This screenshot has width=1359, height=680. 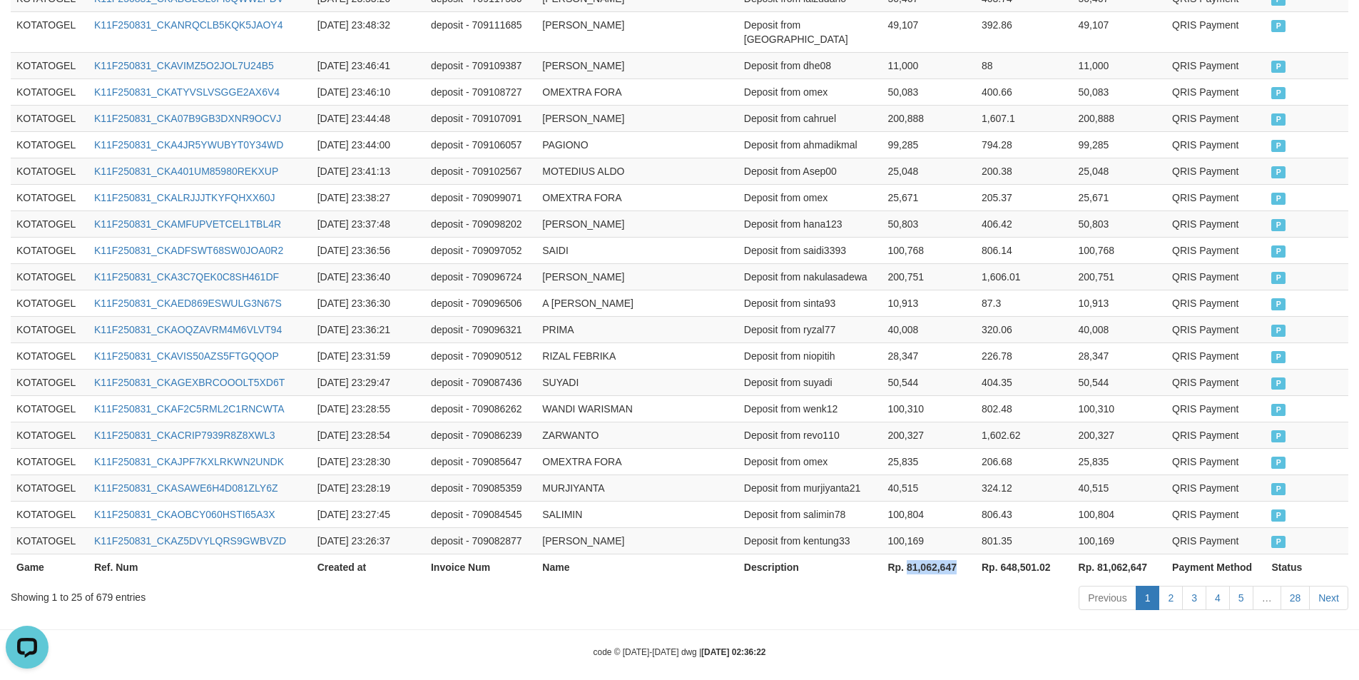 What do you see at coordinates (929, 355) in the screenshot?
I see `td: 28,347` at bounding box center [929, 355].